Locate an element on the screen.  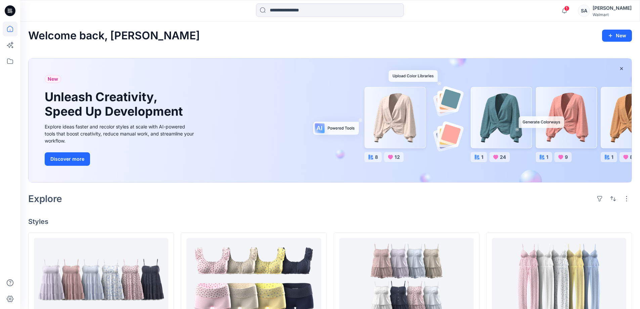
div: Explore ideas faster and recolor styles at scale with AI-powered tools that boost creativity, red... is located at coordinates (120, 133).